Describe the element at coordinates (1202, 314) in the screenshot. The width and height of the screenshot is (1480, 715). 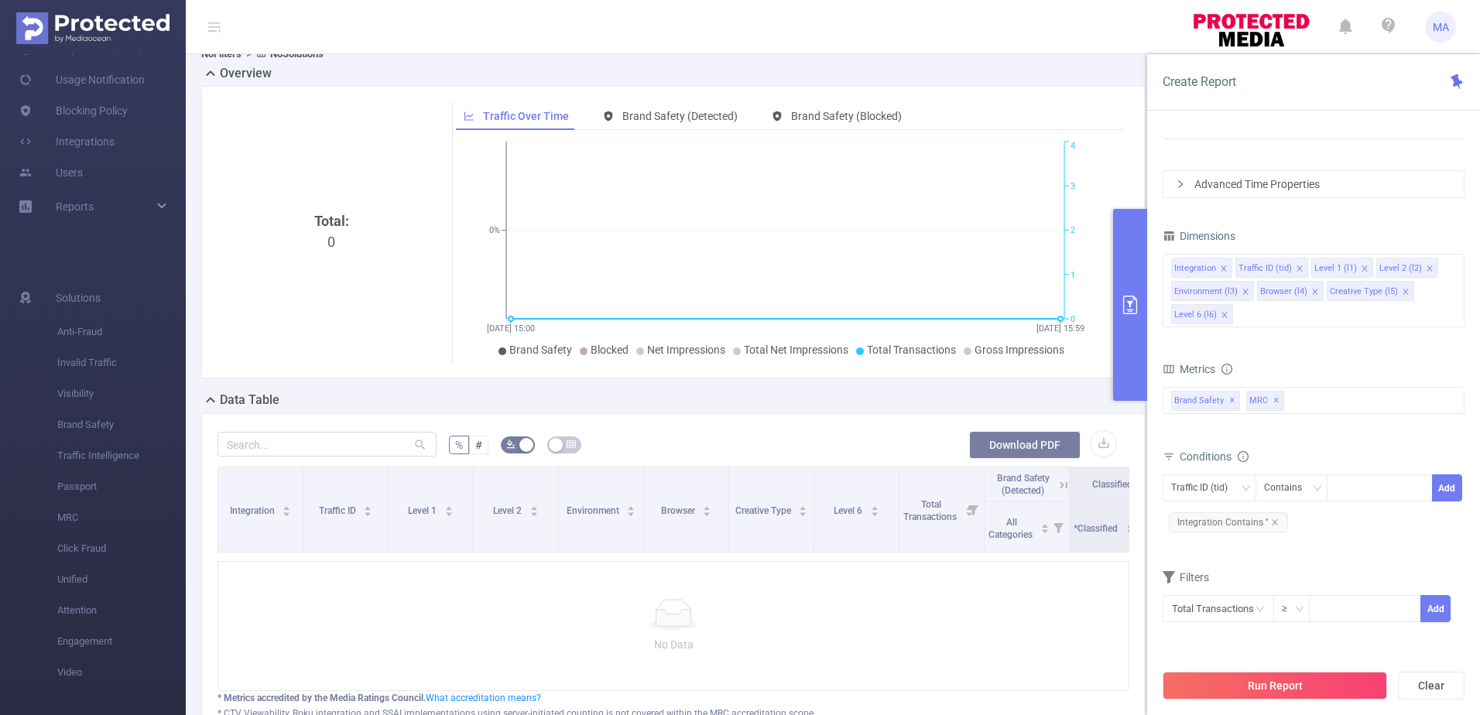
I see `li: Level 6 (l6)` at that location.